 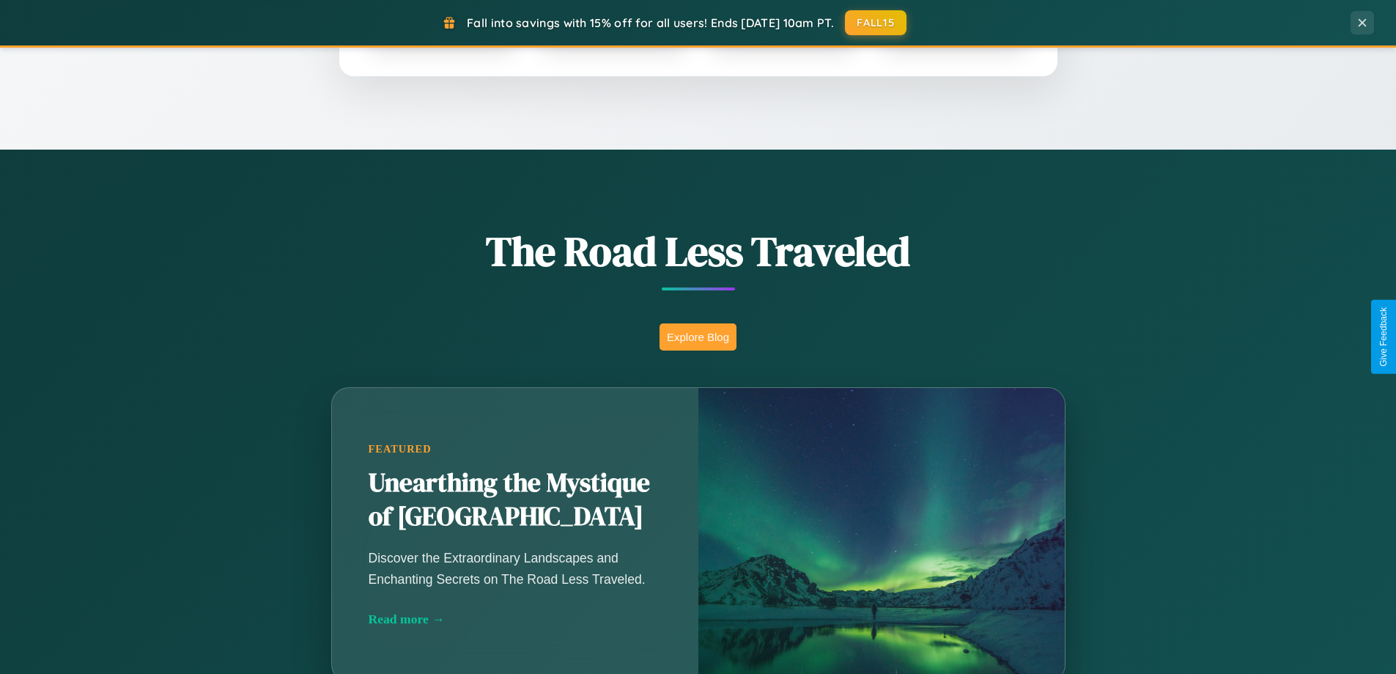 I want to click on h1: The Road Less Traveled, so click(x=699, y=251).